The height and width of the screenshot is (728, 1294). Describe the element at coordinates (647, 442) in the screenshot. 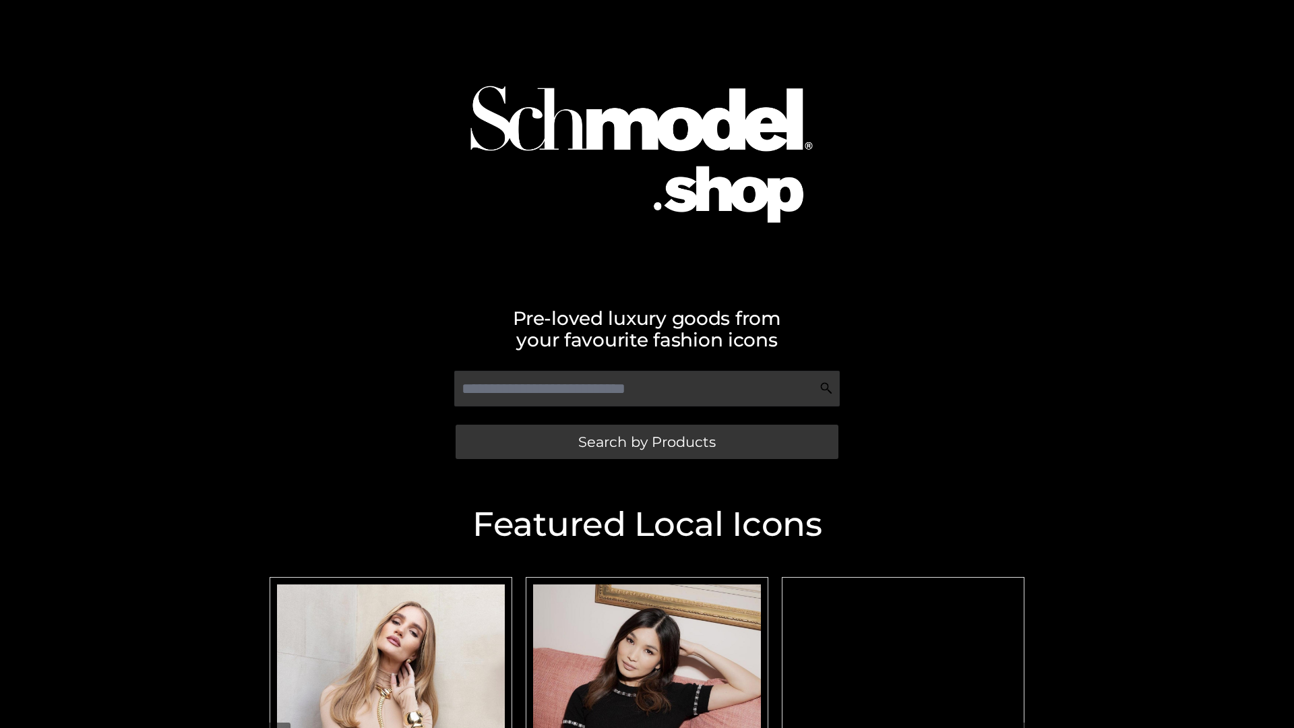

I see `a: Search by Products` at that location.